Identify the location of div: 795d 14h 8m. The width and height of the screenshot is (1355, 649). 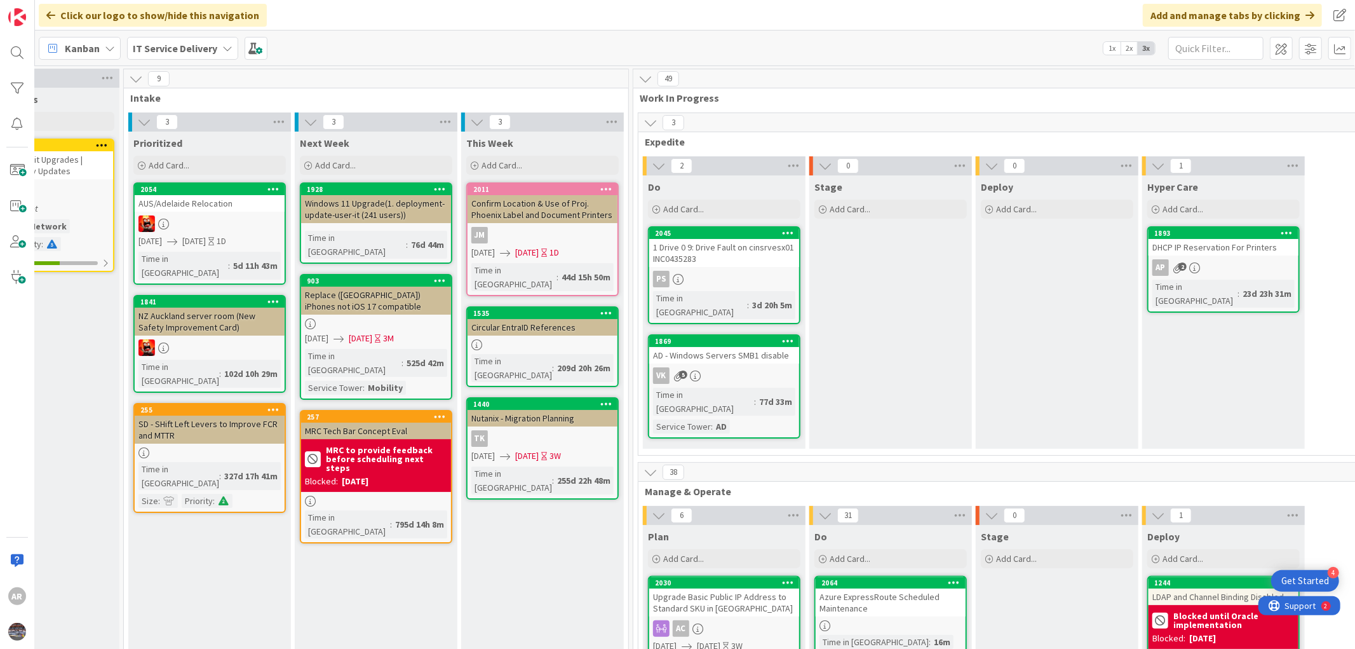
(419, 524).